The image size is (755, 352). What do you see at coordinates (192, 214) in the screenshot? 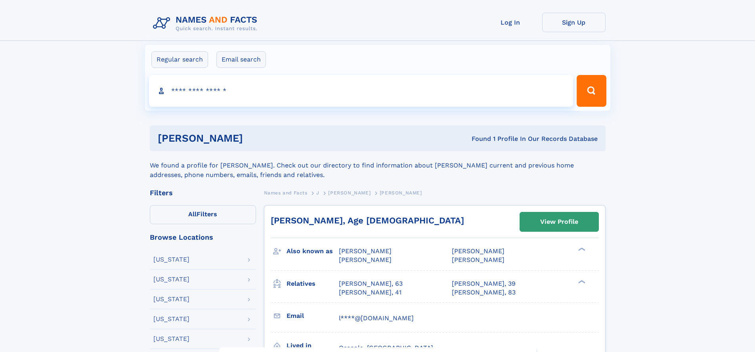
I see `span: All` at bounding box center [192, 214].